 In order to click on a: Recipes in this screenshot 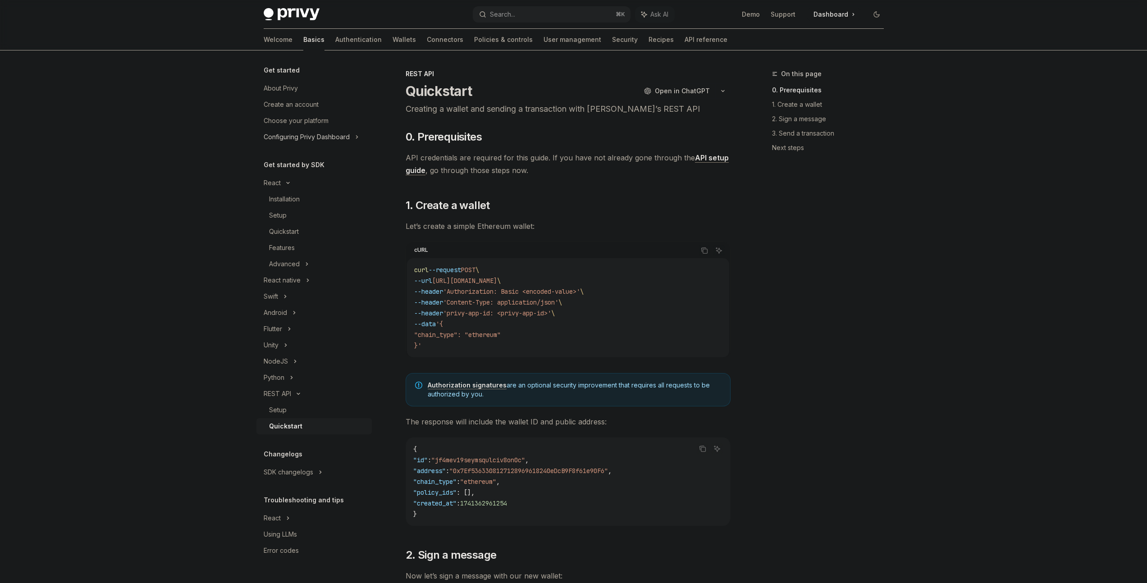, I will do `click(661, 40)`.